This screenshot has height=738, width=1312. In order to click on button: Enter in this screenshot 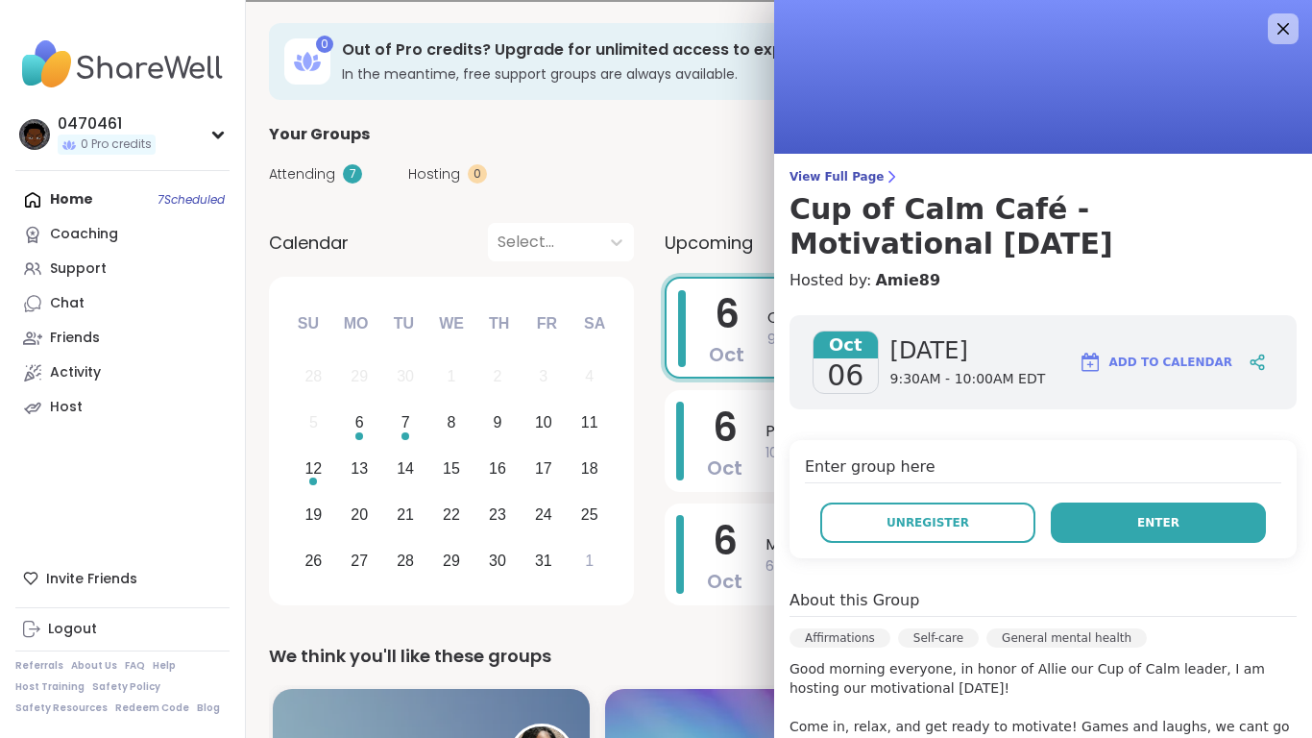, I will do `click(1159, 523)`.